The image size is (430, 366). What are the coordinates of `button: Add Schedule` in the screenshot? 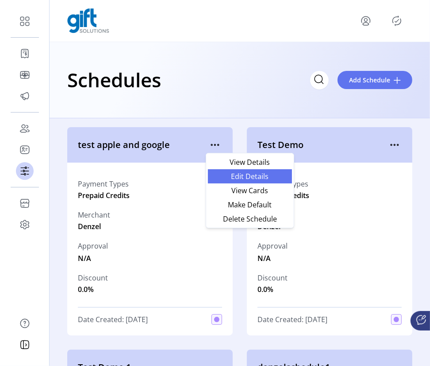 It's located at (375, 80).